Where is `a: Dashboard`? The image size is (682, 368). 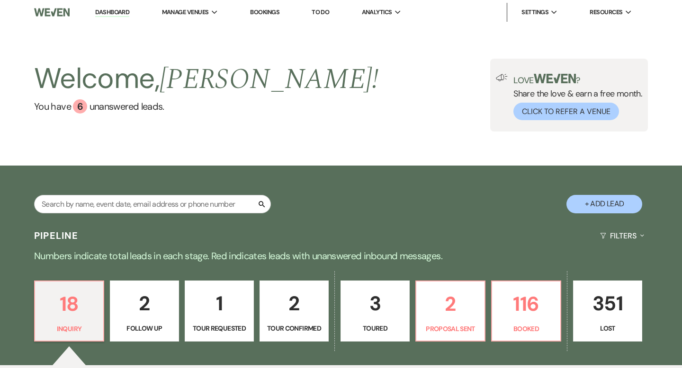 a: Dashboard is located at coordinates (112, 12).